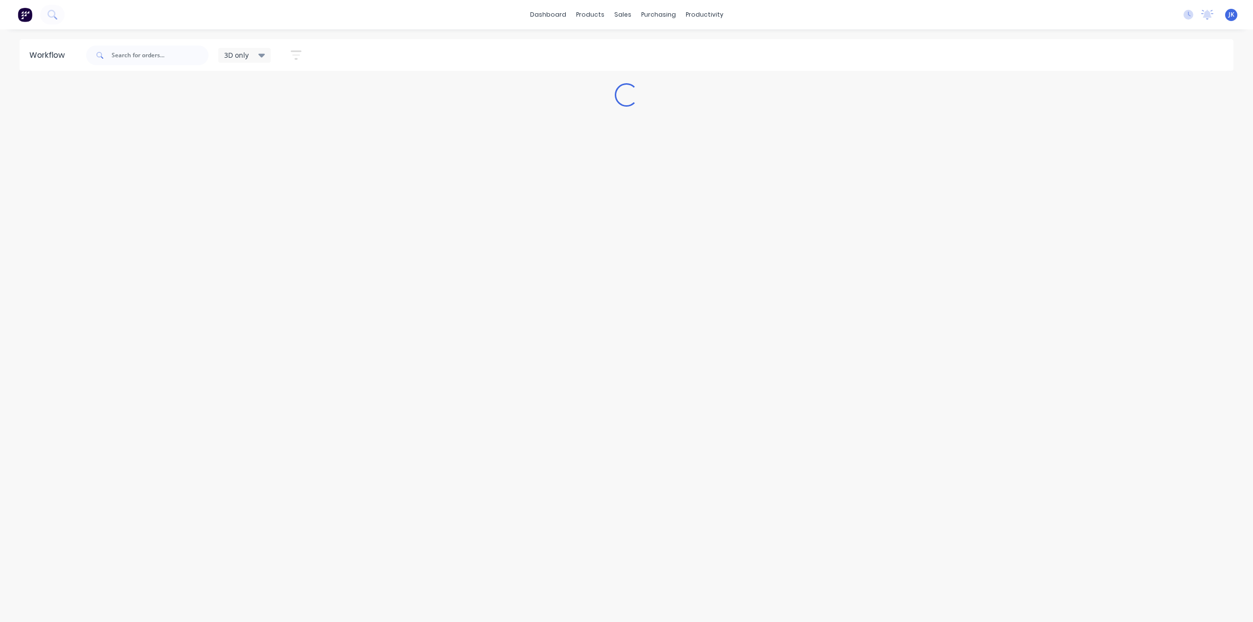 The height and width of the screenshot is (622, 1253). What do you see at coordinates (236, 55) in the screenshot?
I see `span: 3D only` at bounding box center [236, 55].